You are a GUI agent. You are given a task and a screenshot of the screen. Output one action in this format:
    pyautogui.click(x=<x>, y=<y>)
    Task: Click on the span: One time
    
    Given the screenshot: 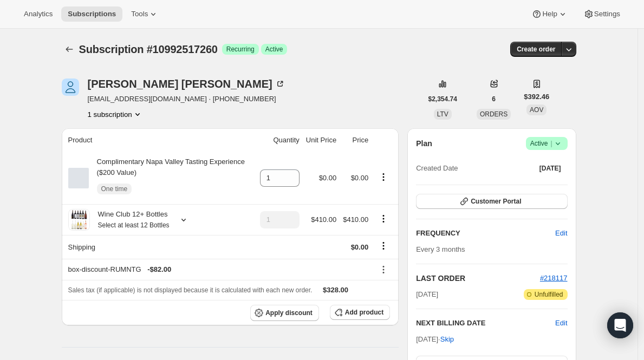 What is the action you would take?
    pyautogui.click(x=114, y=189)
    